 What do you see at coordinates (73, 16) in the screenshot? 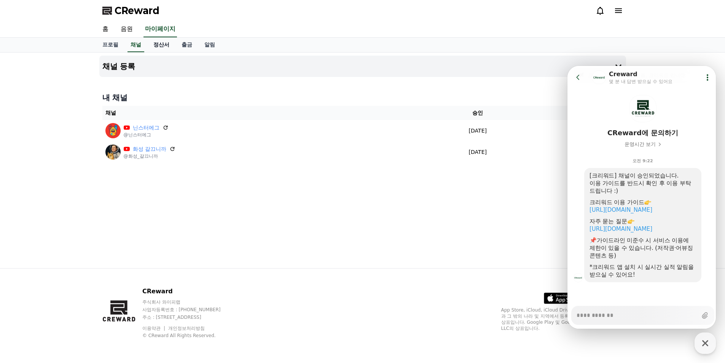
I see `div: 몇 분 내 답변 받으실 수 있어요` at bounding box center [73, 16].